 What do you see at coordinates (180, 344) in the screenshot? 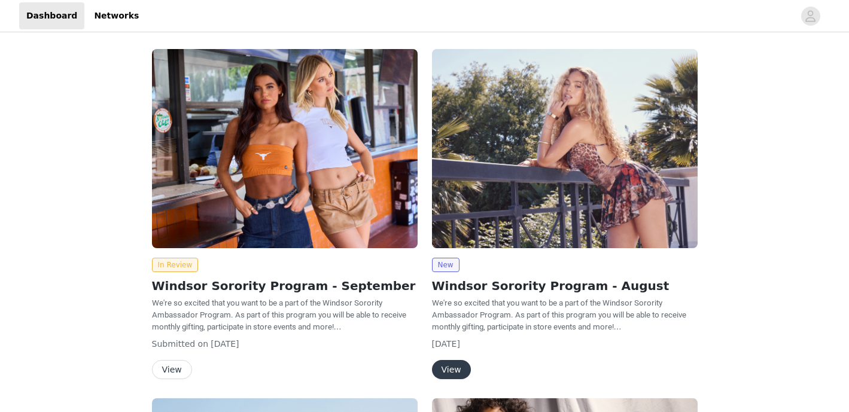
I see `span: Submitted on` at bounding box center [180, 344].